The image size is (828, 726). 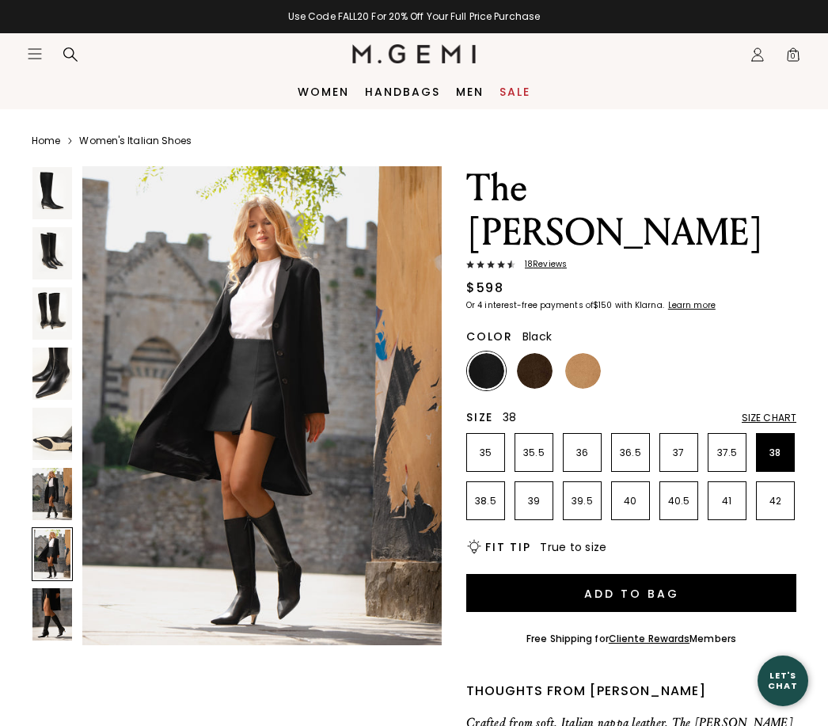 What do you see at coordinates (649, 638) in the screenshot?
I see `a: Cliente Rewards` at bounding box center [649, 638].